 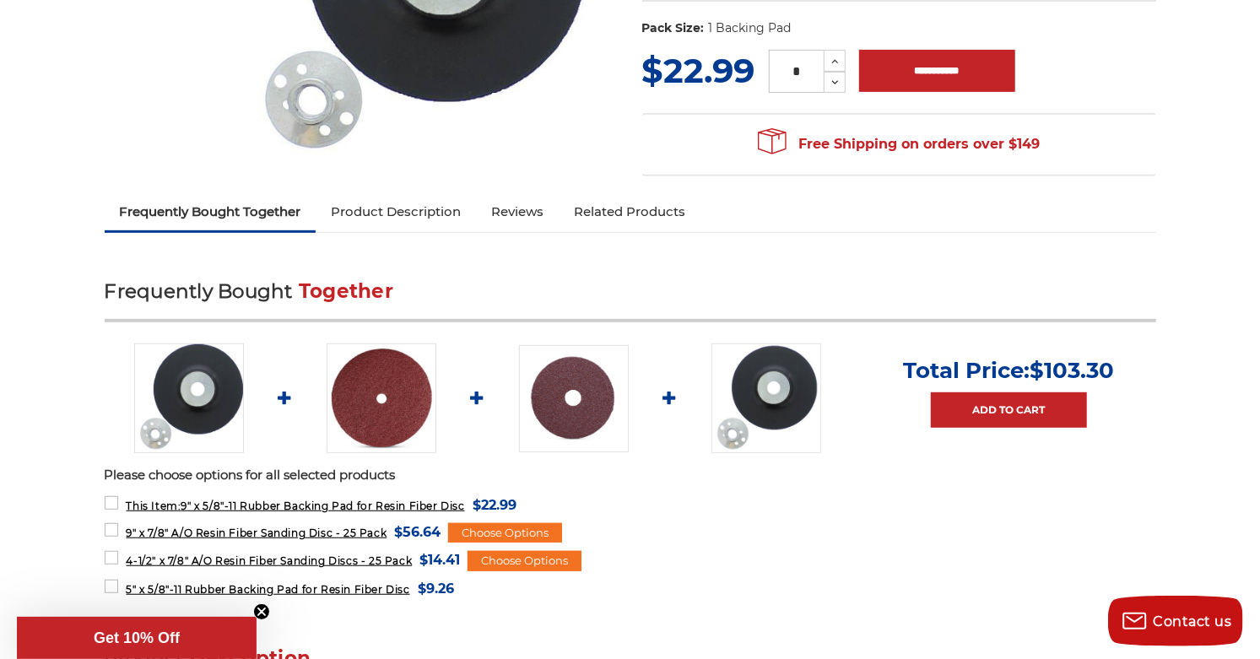 What do you see at coordinates (268, 589) in the screenshot?
I see `span: 5" x 5/8"-11 Rubber Backing Pad for Resin Fiber Disc` at bounding box center [268, 589].